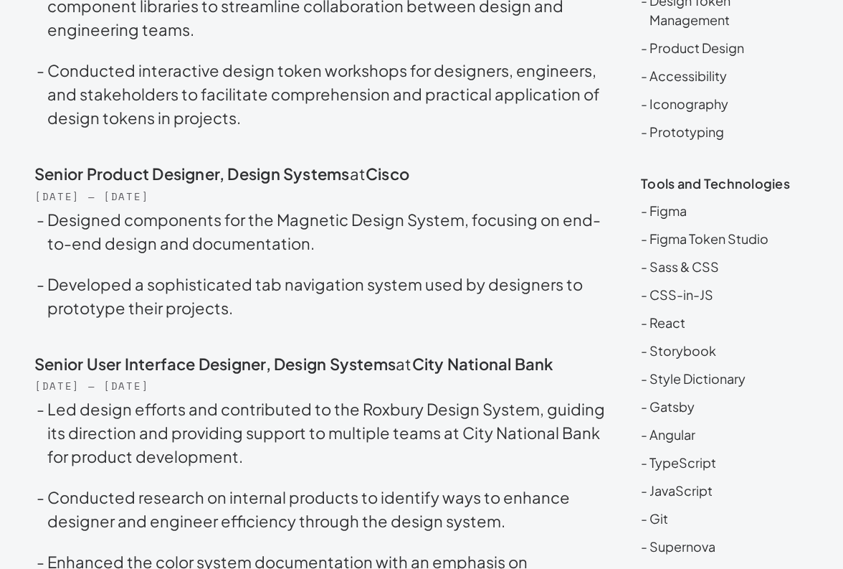 Image resolution: width=843 pixels, height=569 pixels. What do you see at coordinates (729, 210) in the screenshot?
I see `li: Figma` at bounding box center [729, 210].